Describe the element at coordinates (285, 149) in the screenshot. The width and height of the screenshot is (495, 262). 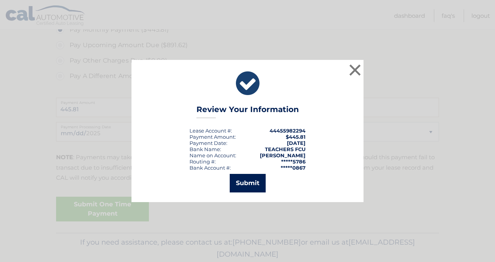
I see `strong: TEACHERS FCU` at that location.